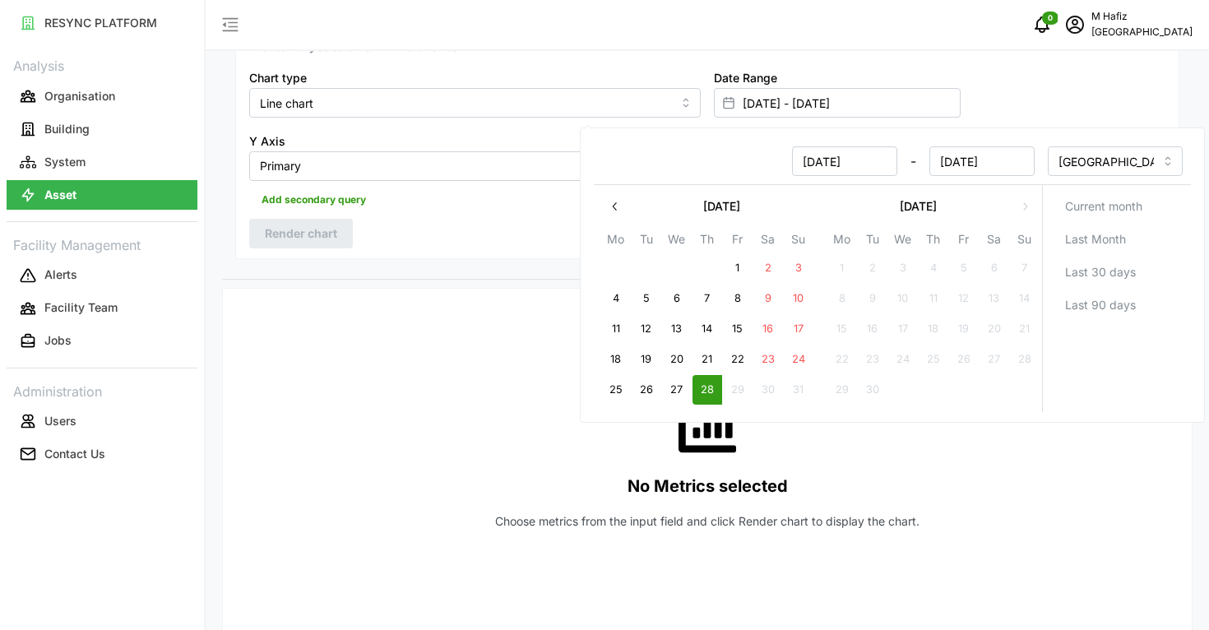  What do you see at coordinates (1050, 18) in the screenshot?
I see `span: 0` at bounding box center [1050, 18].